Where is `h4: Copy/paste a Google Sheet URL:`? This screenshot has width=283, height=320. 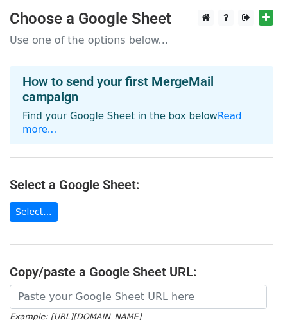
h4: Copy/paste a Google Sheet URL: is located at coordinates (141, 272).